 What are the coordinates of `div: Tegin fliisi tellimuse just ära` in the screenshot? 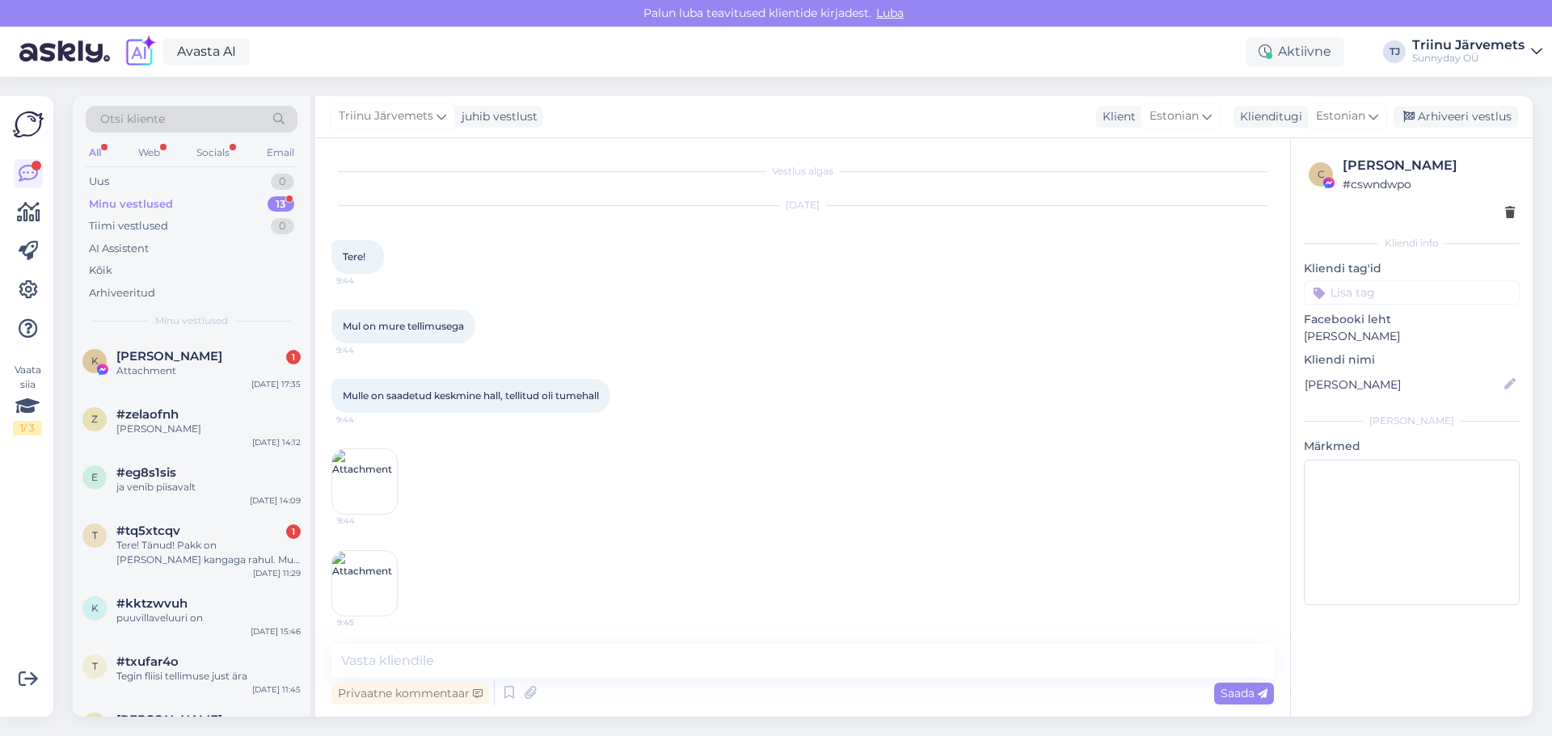 It's located at (209, 677).